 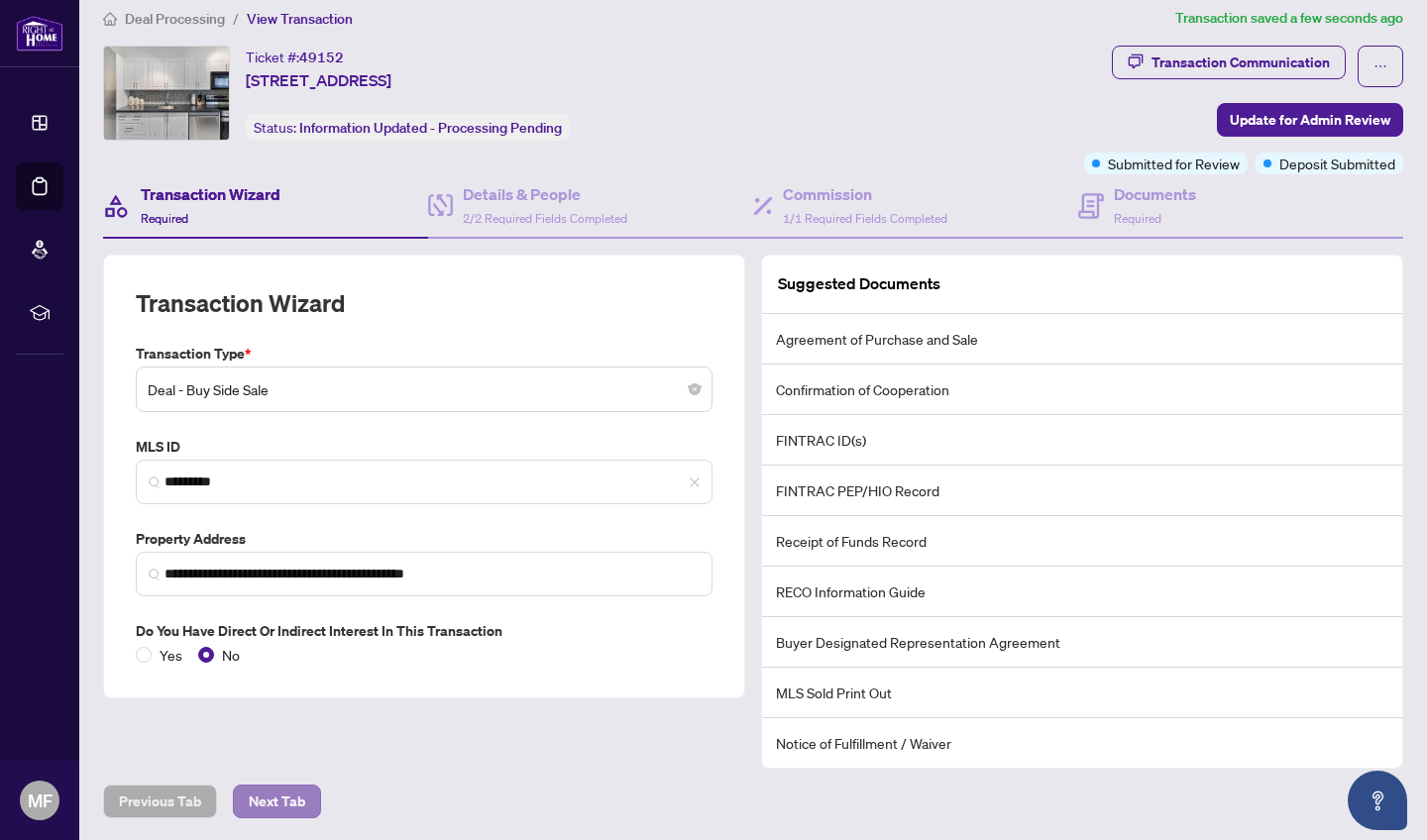 I want to click on li: Confirmation of Cooperation, so click(x=1082, y=389).